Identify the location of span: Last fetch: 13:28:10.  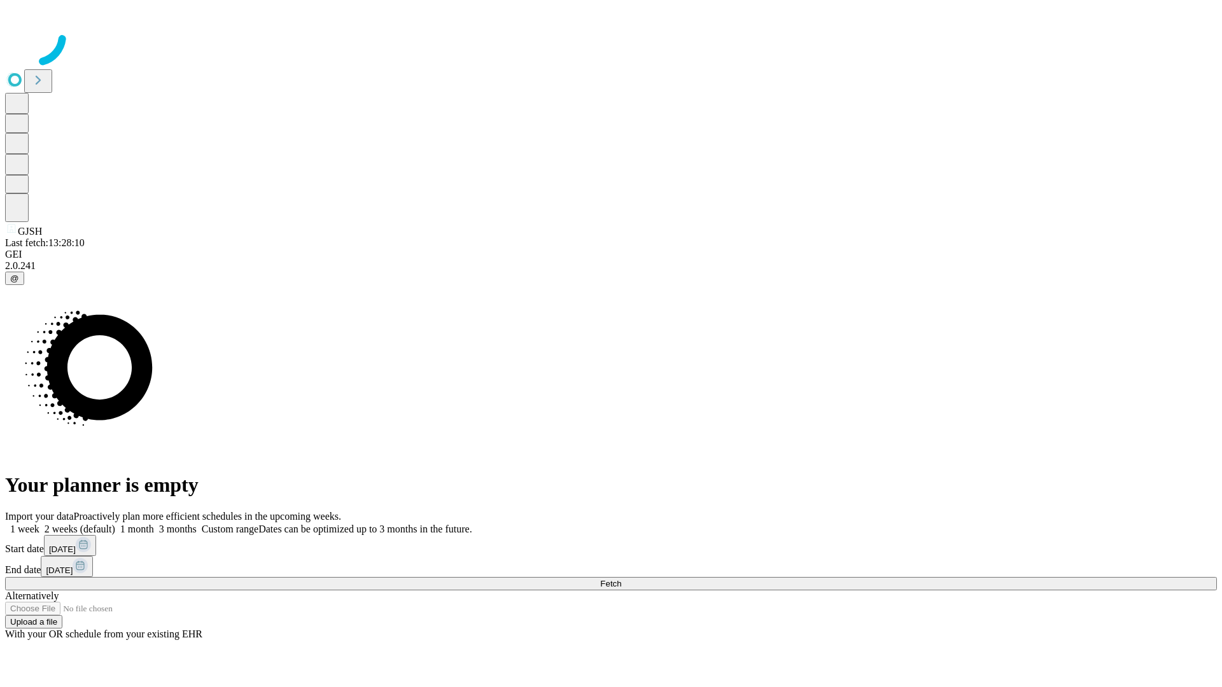
(45, 242).